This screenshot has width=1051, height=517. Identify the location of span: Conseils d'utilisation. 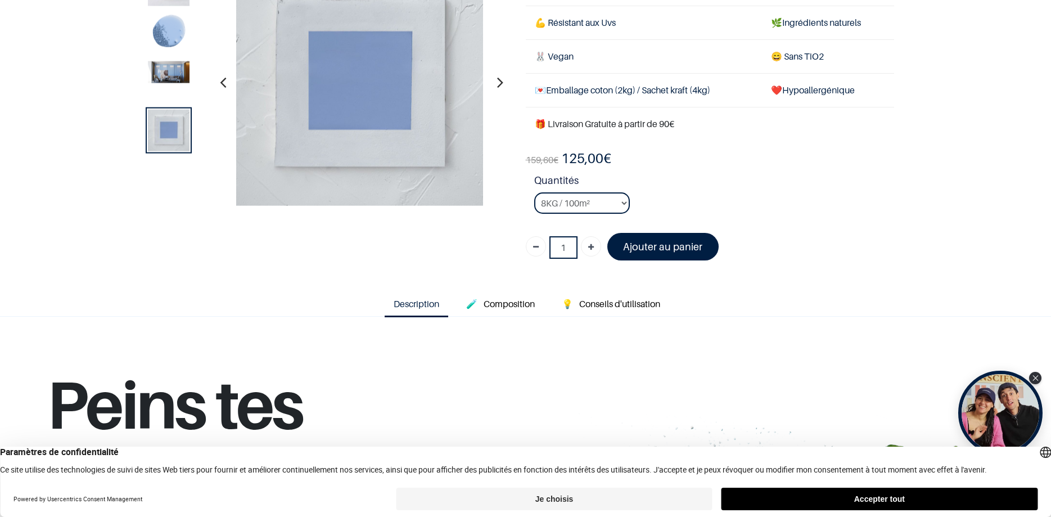
(619, 304).